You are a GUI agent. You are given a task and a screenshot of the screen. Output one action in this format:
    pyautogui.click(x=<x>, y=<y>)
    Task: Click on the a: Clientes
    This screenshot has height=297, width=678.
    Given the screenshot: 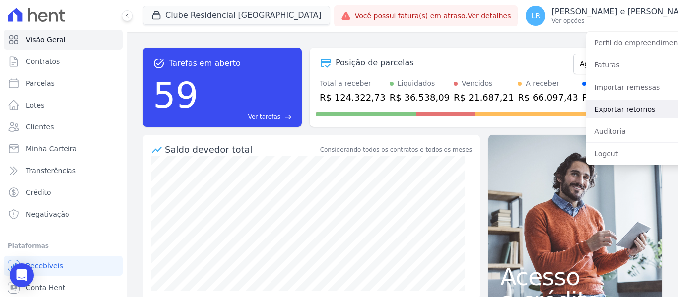 What is the action you would take?
    pyautogui.click(x=63, y=127)
    